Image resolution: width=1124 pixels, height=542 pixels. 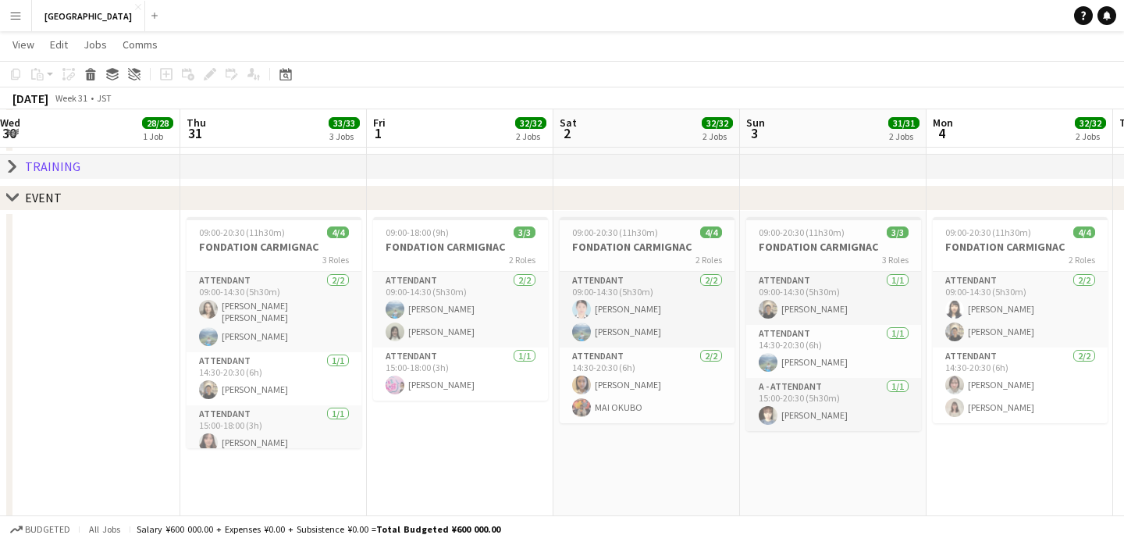 I want to click on span: View, so click(x=23, y=45).